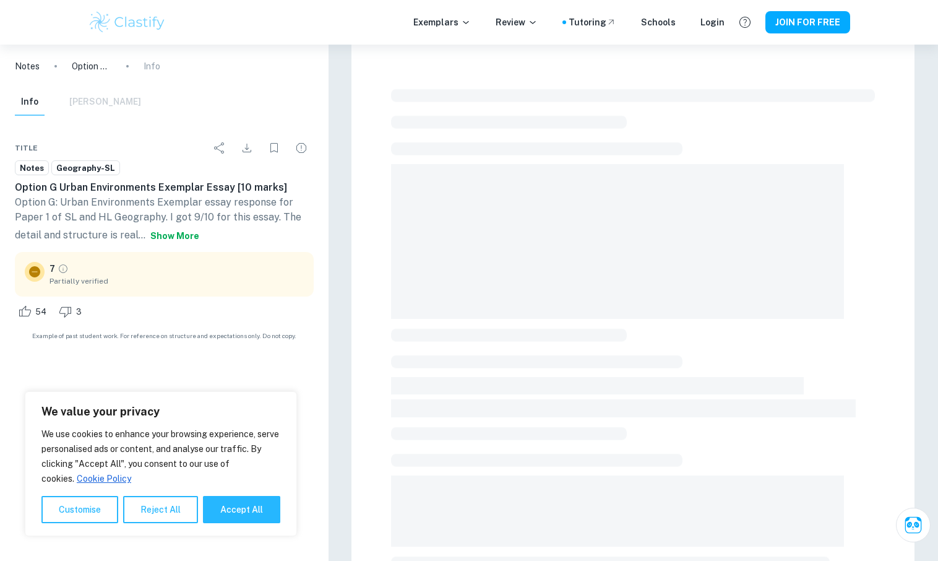 The width and height of the screenshot is (938, 561). I want to click on p: Notes, so click(27, 66).